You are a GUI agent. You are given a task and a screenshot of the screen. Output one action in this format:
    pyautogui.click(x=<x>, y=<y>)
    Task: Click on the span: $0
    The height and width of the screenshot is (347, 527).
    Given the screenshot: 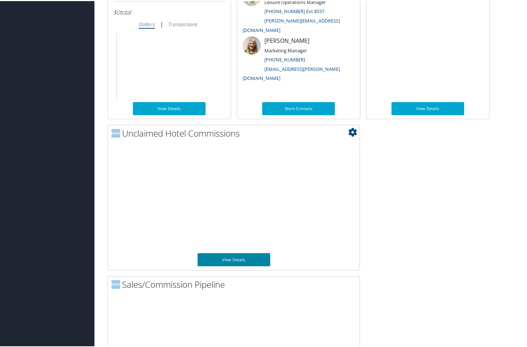 What is the action you would take?
    pyautogui.click(x=116, y=11)
    